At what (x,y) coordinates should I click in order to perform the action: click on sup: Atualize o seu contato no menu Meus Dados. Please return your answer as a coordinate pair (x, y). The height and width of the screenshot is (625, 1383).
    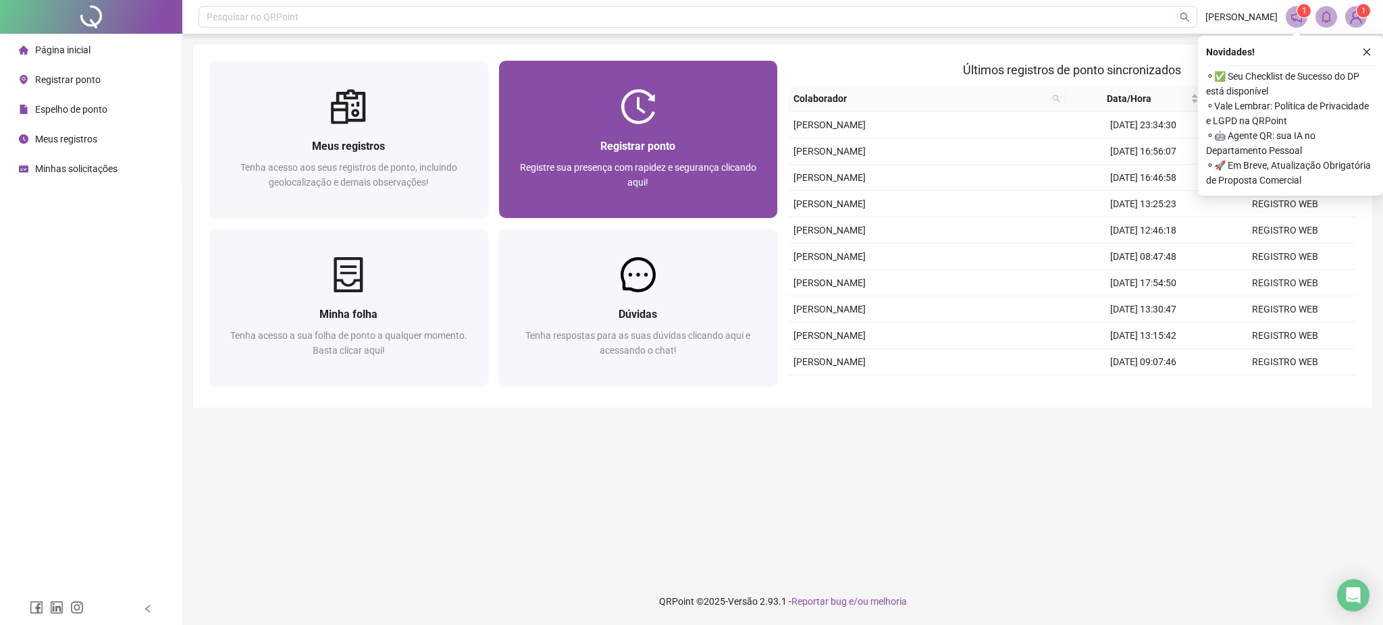
    Looking at the image, I should click on (1364, 11).